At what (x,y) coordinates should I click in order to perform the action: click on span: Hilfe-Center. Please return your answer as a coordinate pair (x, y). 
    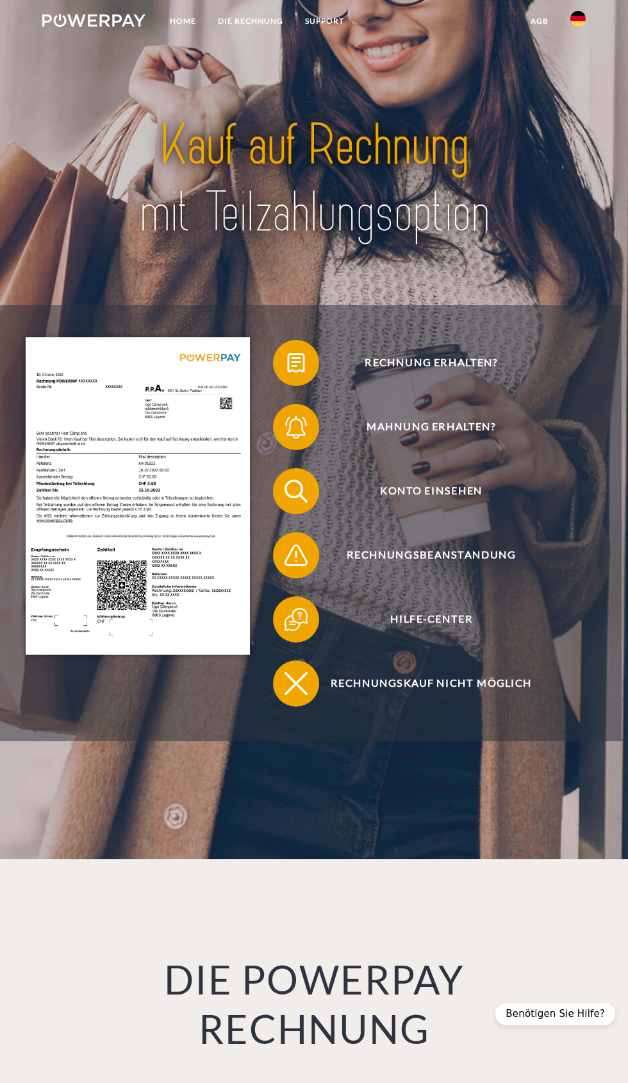
    Looking at the image, I should click on (431, 619).